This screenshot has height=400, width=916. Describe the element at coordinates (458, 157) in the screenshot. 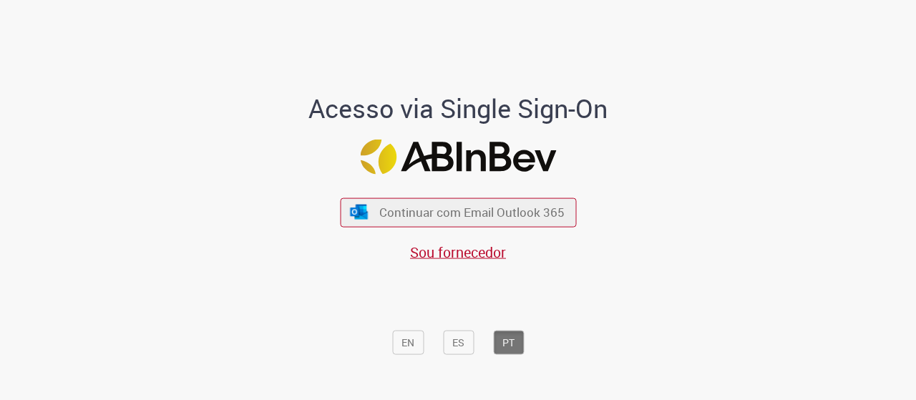

I see `img: Logo ABInBev` at that location.